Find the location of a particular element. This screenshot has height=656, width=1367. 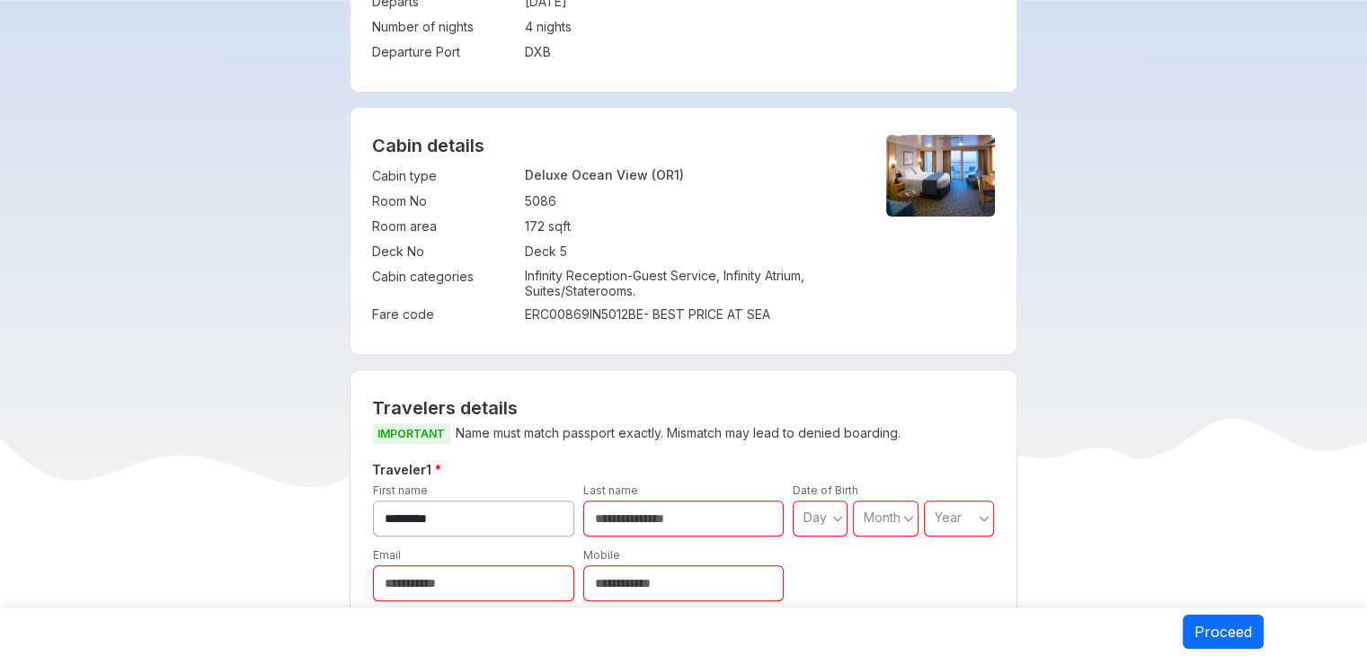

td: Deck 5 is located at coordinates (690, 252).